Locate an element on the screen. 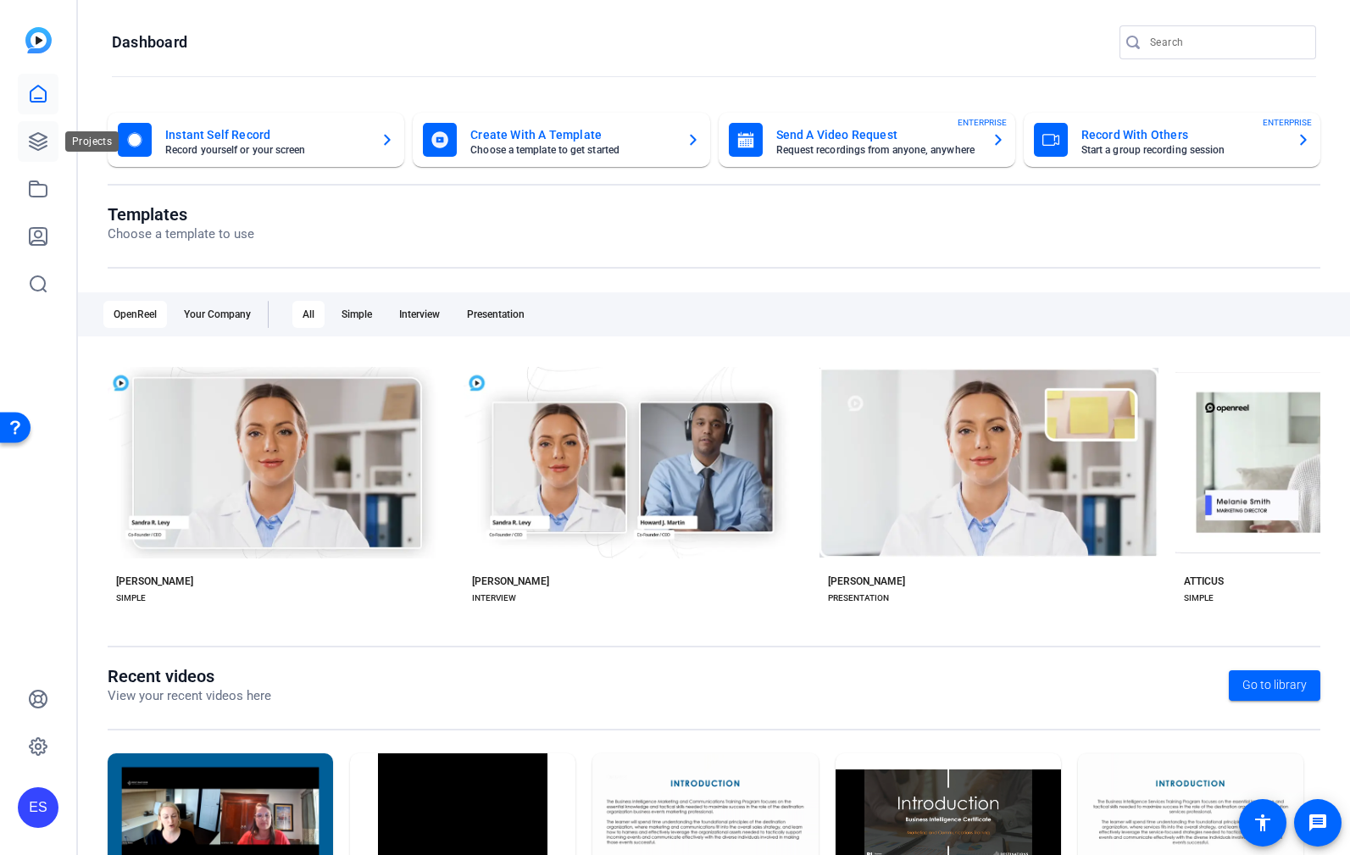 The width and height of the screenshot is (1350, 855). button: Send A Video RequestRequest recordings from anyone, anywhereENTERPRISE is located at coordinates (867, 140).